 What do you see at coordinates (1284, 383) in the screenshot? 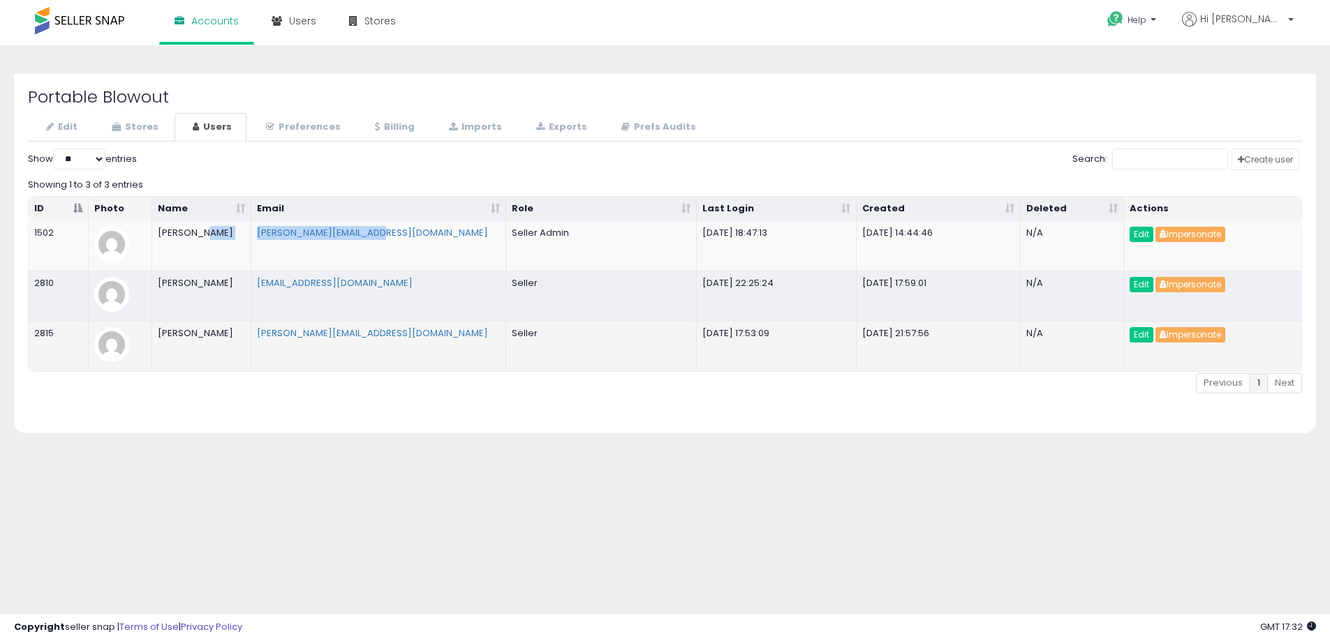
I see `a: Next` at bounding box center [1284, 383].